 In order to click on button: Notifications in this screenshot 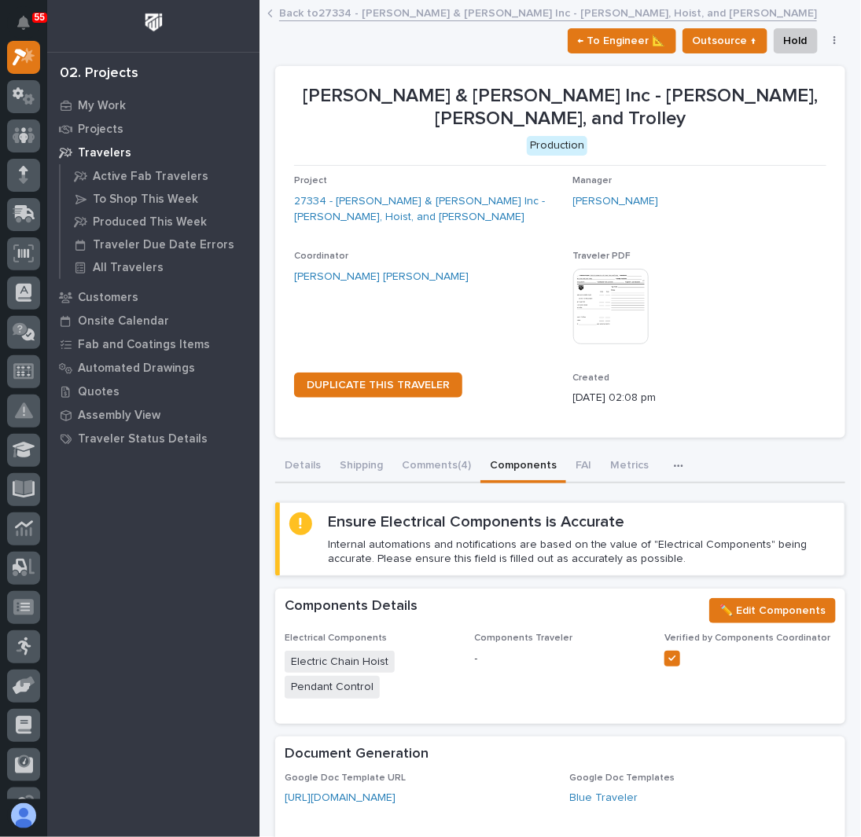, I will do `click(24, 23)`.